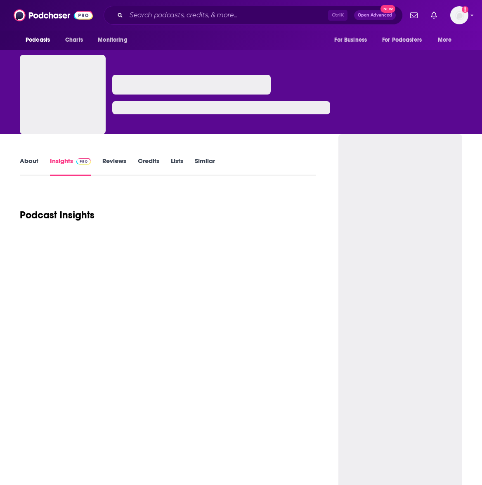 This screenshot has width=482, height=485. What do you see at coordinates (460, 15) in the screenshot?
I see `span: Logged in as evankrask` at bounding box center [460, 15].